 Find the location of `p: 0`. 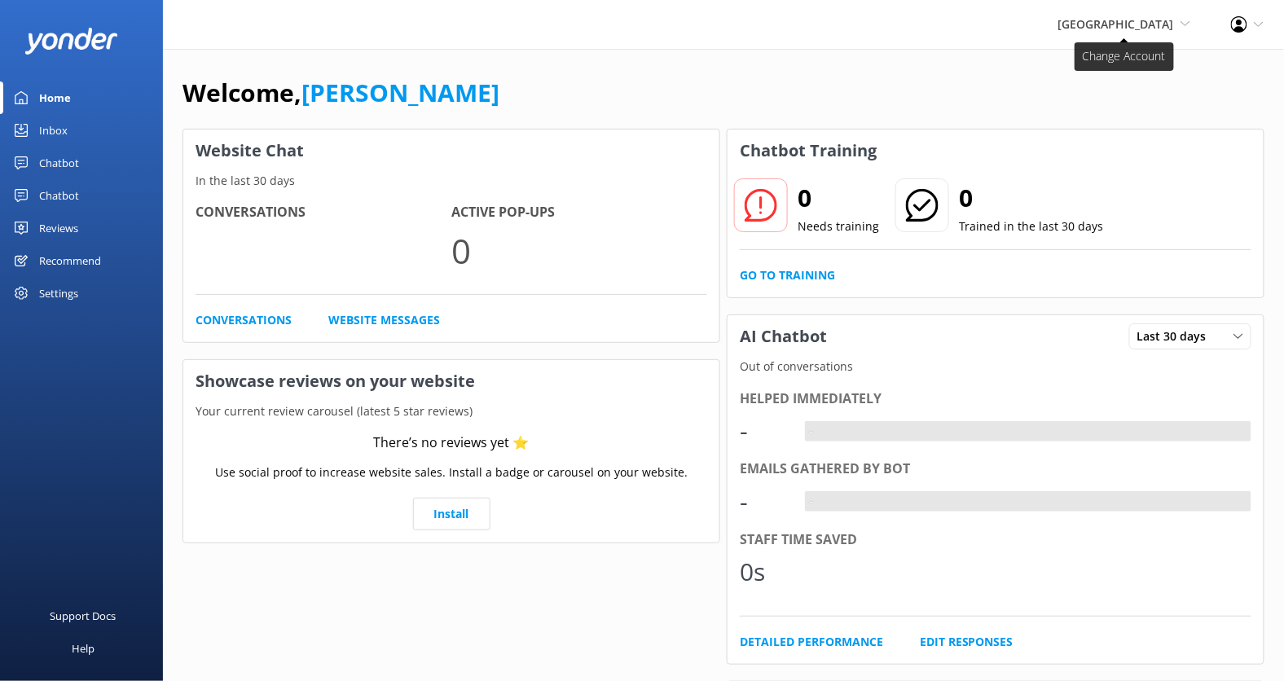

p: 0 is located at coordinates (579, 250).